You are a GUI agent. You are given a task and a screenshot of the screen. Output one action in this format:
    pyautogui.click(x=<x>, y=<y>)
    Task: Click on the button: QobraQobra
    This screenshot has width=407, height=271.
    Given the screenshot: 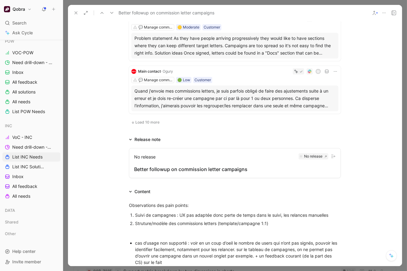 What is the action you would take?
    pyautogui.click(x=18, y=9)
    